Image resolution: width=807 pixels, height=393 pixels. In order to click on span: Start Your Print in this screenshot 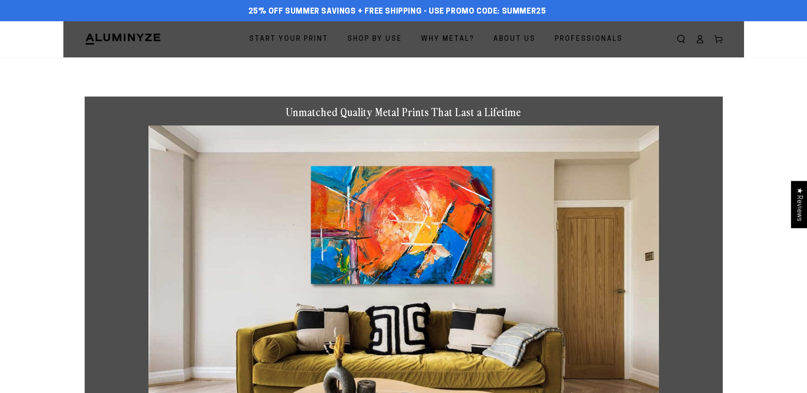, I will do `click(289, 39)`.